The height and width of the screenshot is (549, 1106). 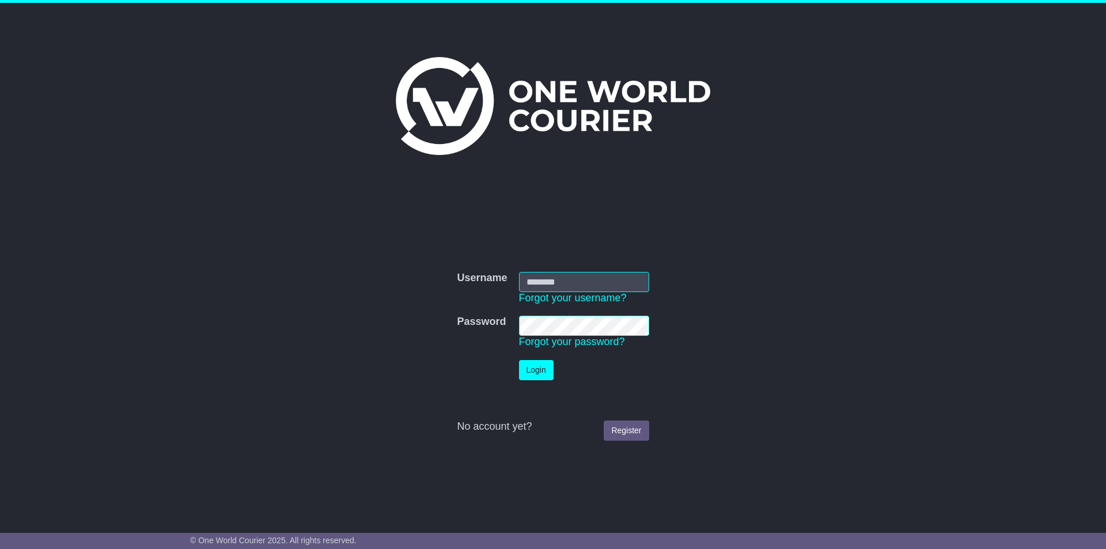 I want to click on div: No account yet?, so click(x=553, y=427).